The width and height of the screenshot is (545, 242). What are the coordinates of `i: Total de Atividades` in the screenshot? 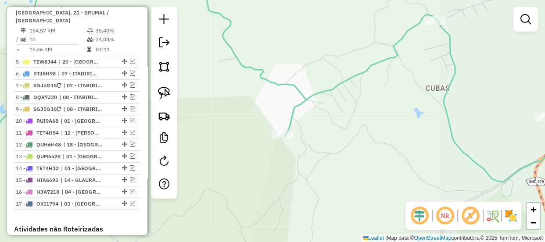 It's located at (23, 39).